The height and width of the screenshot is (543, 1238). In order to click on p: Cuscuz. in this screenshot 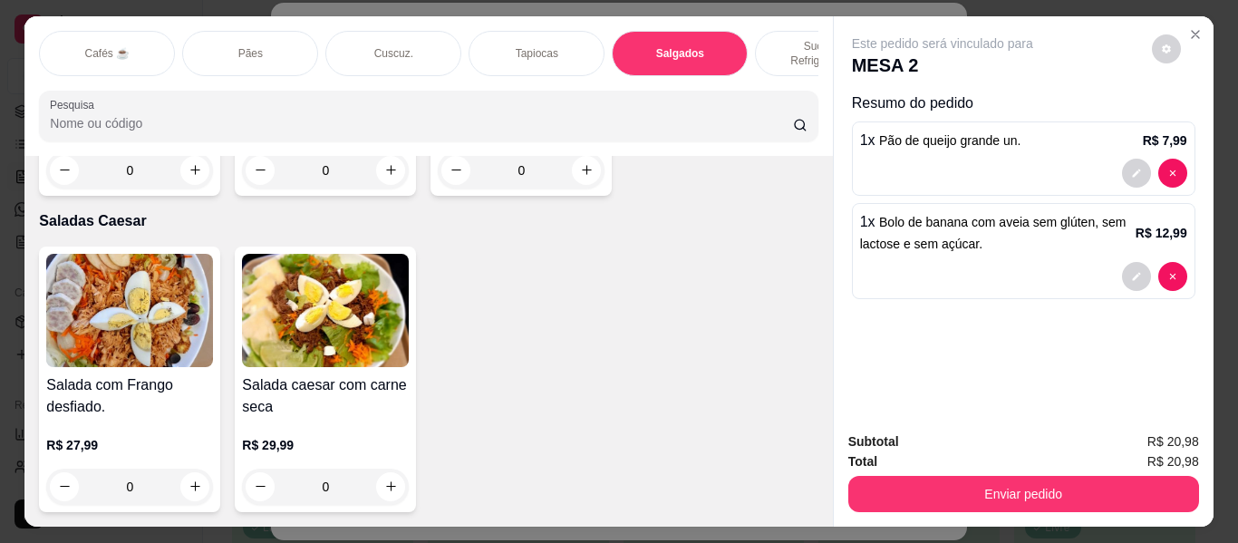, I will do `click(393, 53)`.